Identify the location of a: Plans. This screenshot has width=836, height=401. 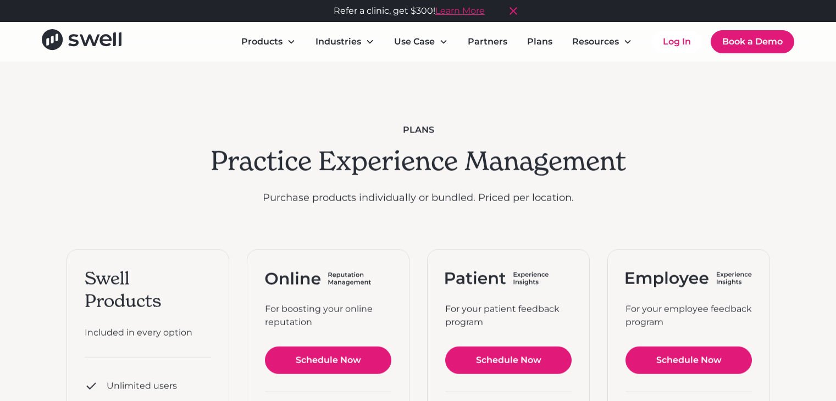
(540, 42).